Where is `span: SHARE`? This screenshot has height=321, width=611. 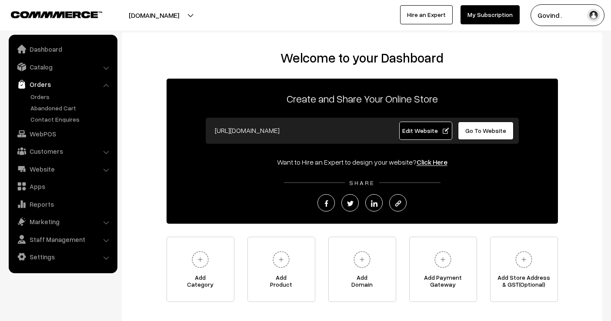 span: SHARE is located at coordinates (362, 183).